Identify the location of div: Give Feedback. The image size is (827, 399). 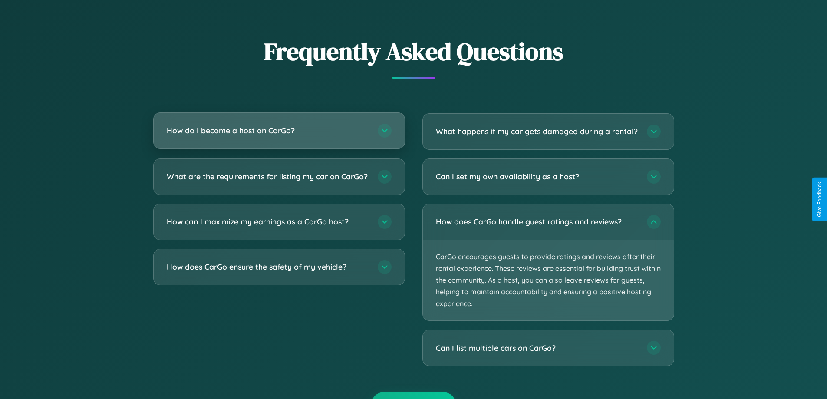
(820, 199).